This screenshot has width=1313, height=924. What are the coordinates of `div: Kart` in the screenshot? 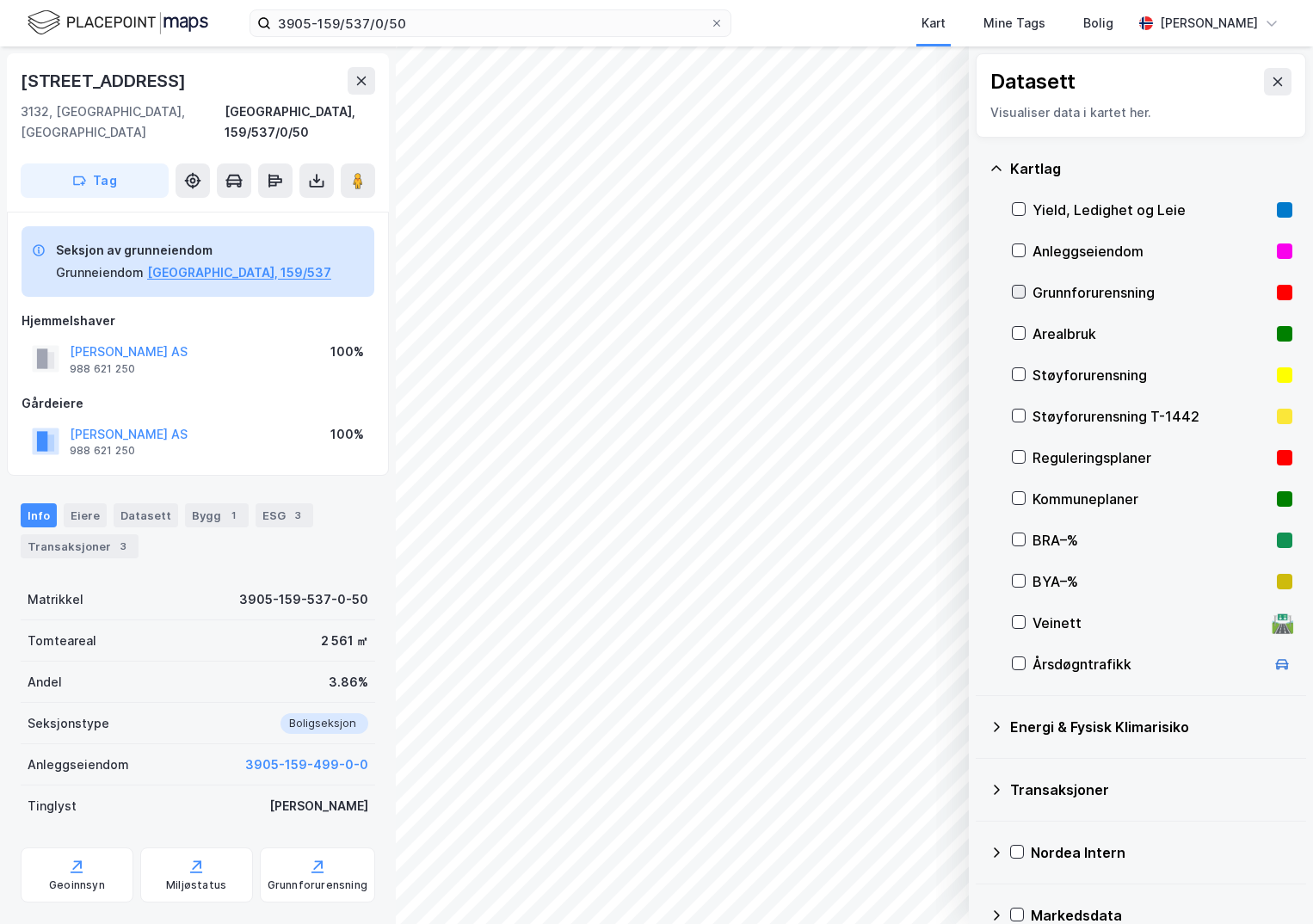 It's located at (934, 23).